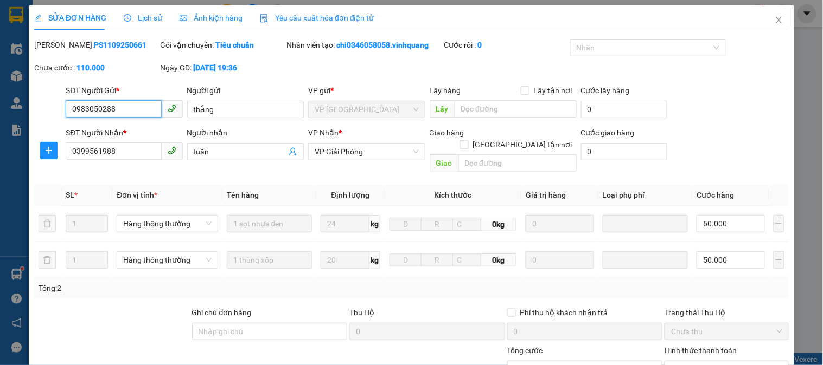 The height and width of the screenshot is (365, 823). I want to click on div: Người gửi, so click(245, 91).